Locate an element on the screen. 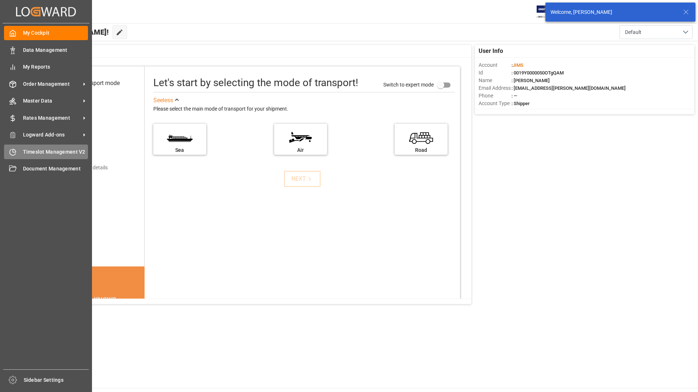  span: My Cockpit is located at coordinates (55, 33).